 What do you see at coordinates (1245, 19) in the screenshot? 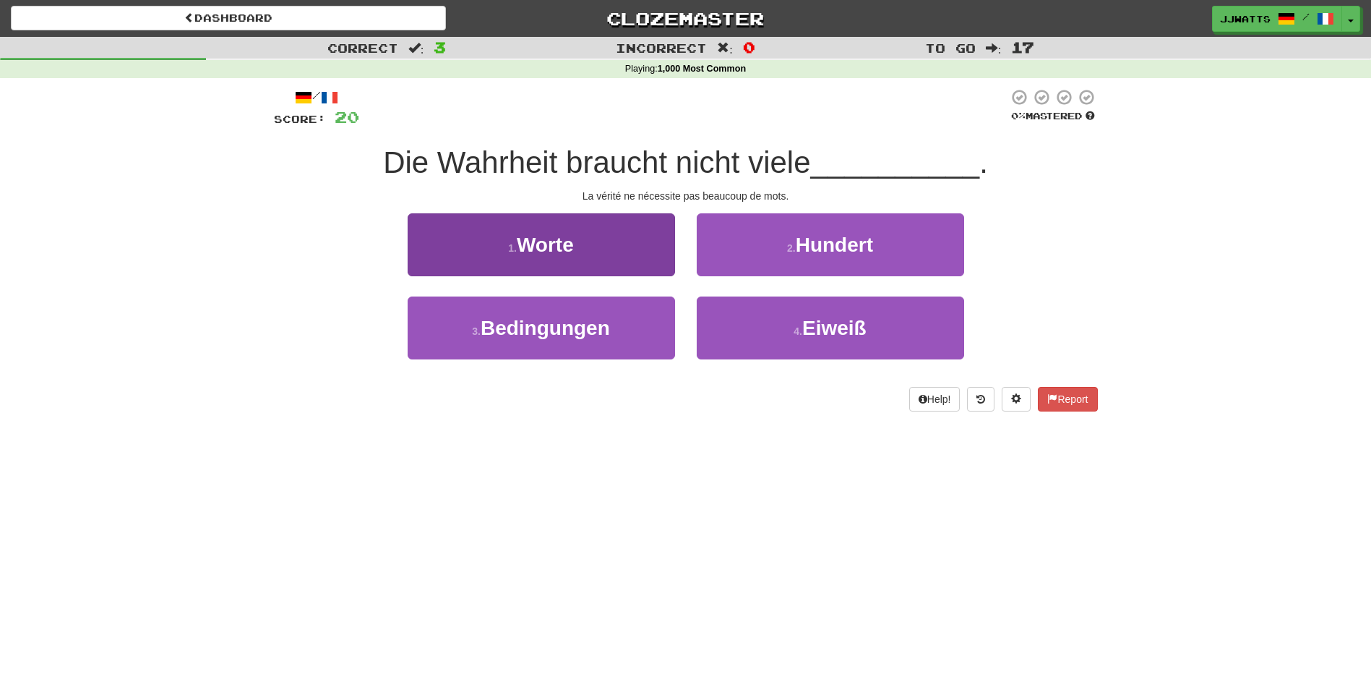
I see `span: jjwatts` at bounding box center [1245, 19].